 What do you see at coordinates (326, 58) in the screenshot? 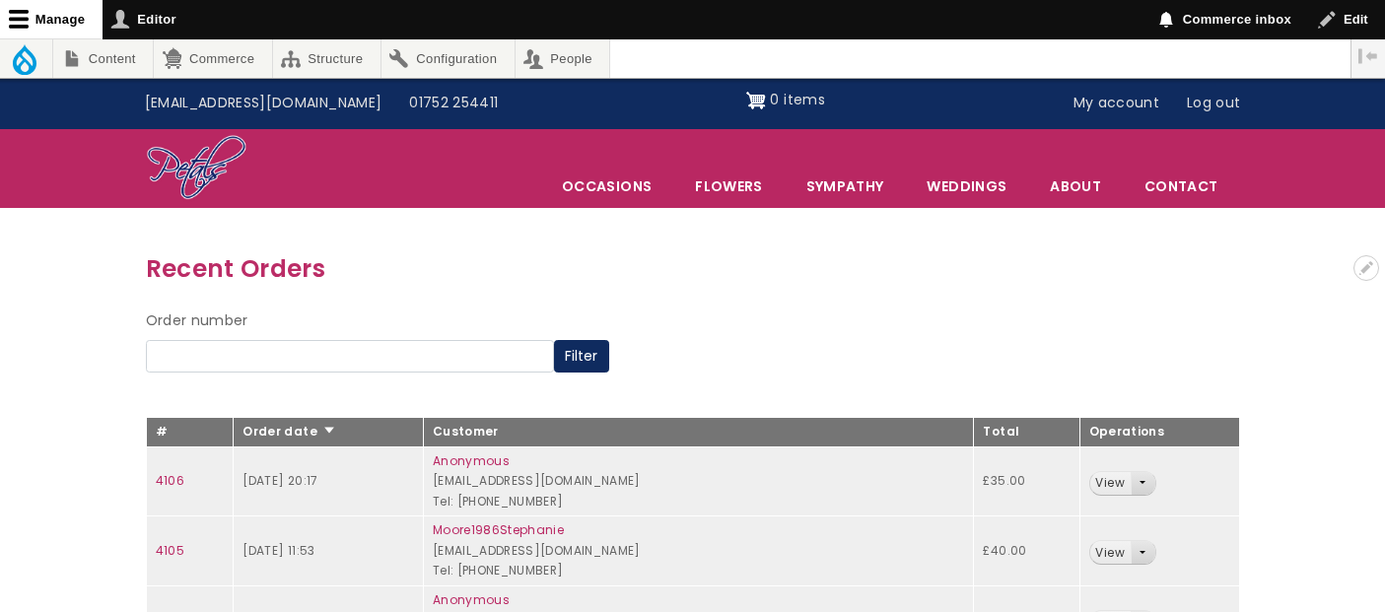
I see `a: Structure` at bounding box center [326, 58].